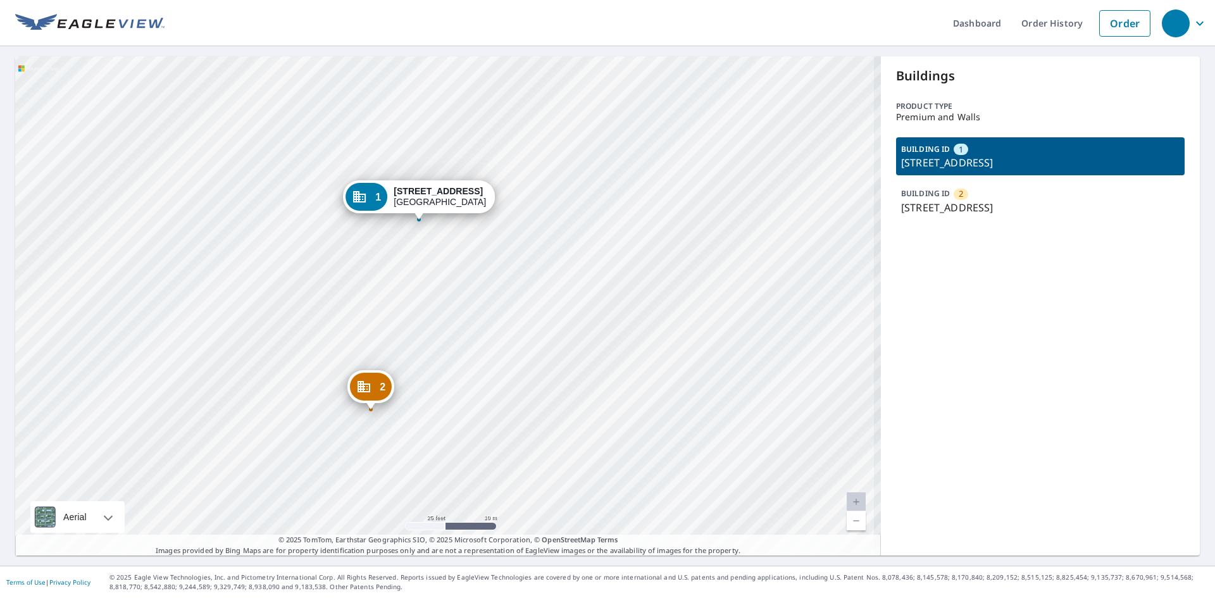 The image size is (1215, 598). Describe the element at coordinates (448, 545) in the screenshot. I see `p: Images provided by Bing Maps are for property identification purposes only and are not a represen...` at that location.